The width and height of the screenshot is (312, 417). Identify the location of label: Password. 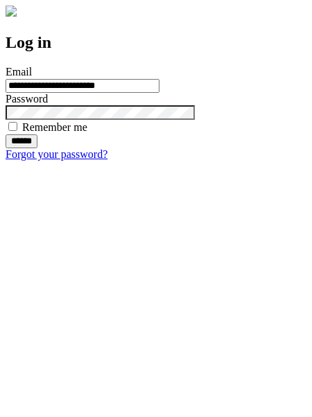
(26, 98).